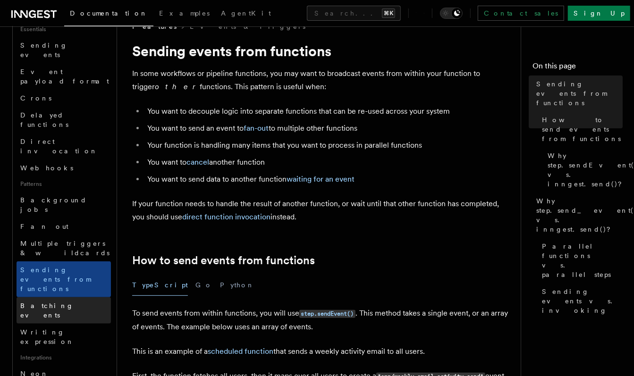  Describe the element at coordinates (64, 120) in the screenshot. I see `a: Delayed functions` at that location.